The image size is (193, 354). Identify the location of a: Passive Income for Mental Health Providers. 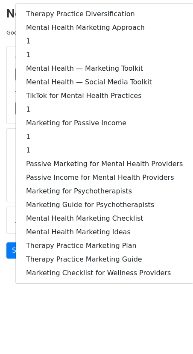
(104, 178).